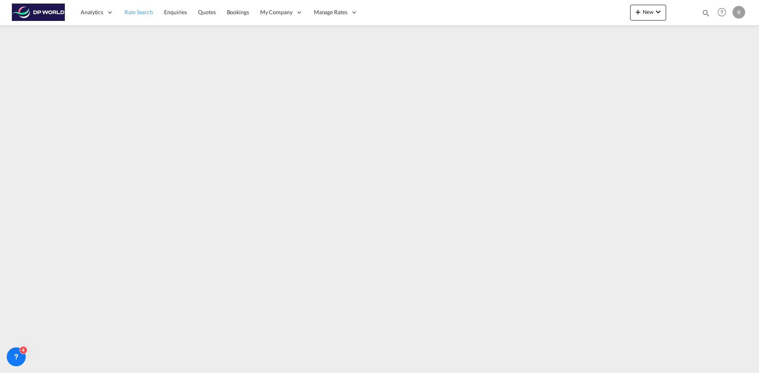 This screenshot has height=373, width=759. What do you see at coordinates (92, 12) in the screenshot?
I see `span: Analytics` at bounding box center [92, 12].